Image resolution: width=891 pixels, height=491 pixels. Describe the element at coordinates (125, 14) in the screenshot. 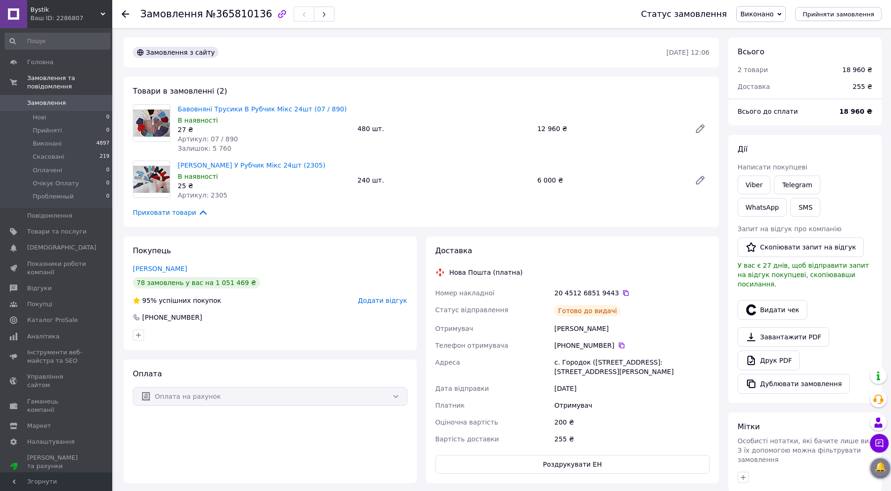

I see `div: Повернутися назад` at that location.